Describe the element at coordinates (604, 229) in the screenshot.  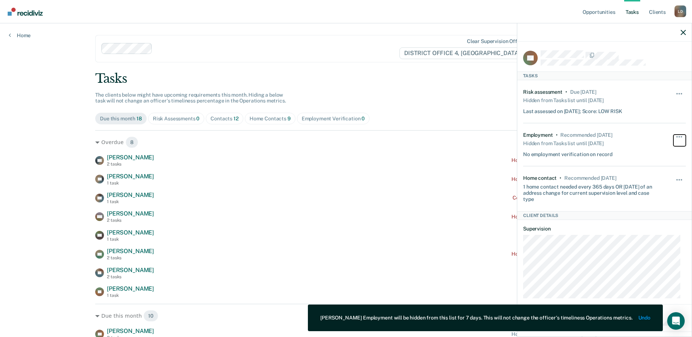
I see `dt: Supervision` at that location.